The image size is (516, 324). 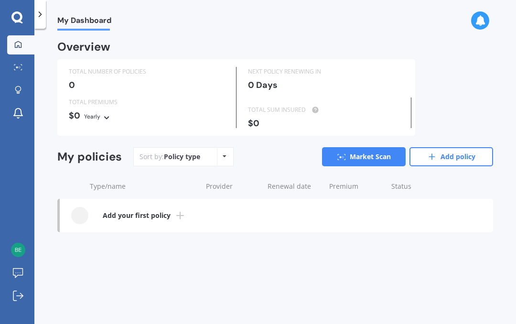 I want to click on a: Add policy, so click(x=451, y=157).